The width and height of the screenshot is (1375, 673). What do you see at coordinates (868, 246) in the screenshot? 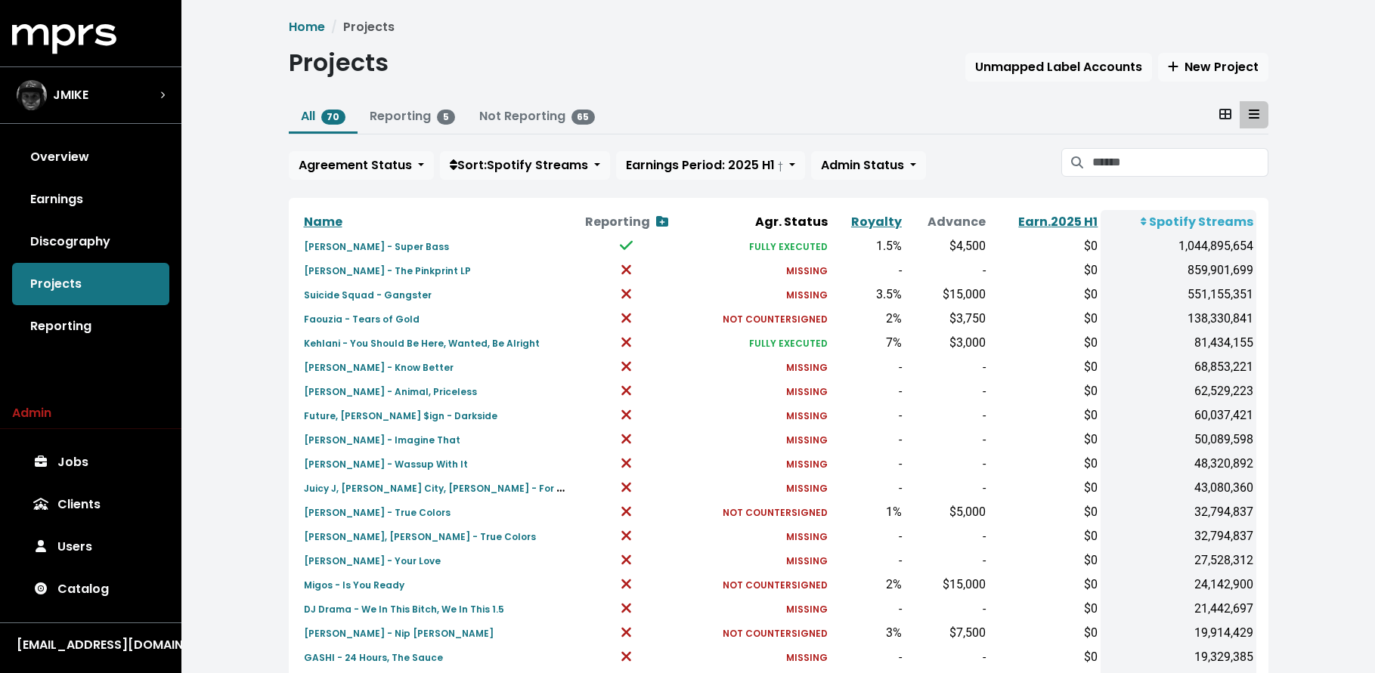
I see `td: 1.5%` at bounding box center [868, 246].